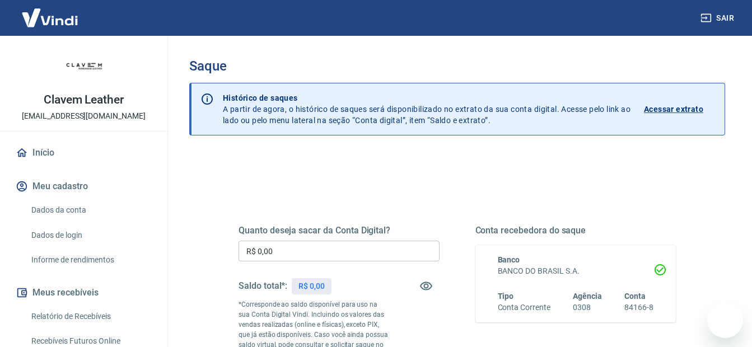 Image resolution: width=752 pixels, height=347 pixels. What do you see at coordinates (457, 66) in the screenshot?
I see `h3: Saque` at bounding box center [457, 66].